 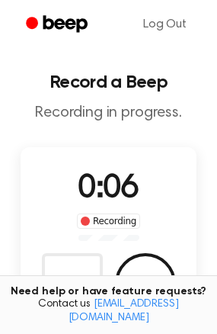 What do you see at coordinates (72, 284) in the screenshot?
I see `button: Delete Audio Record` at bounding box center [72, 284].